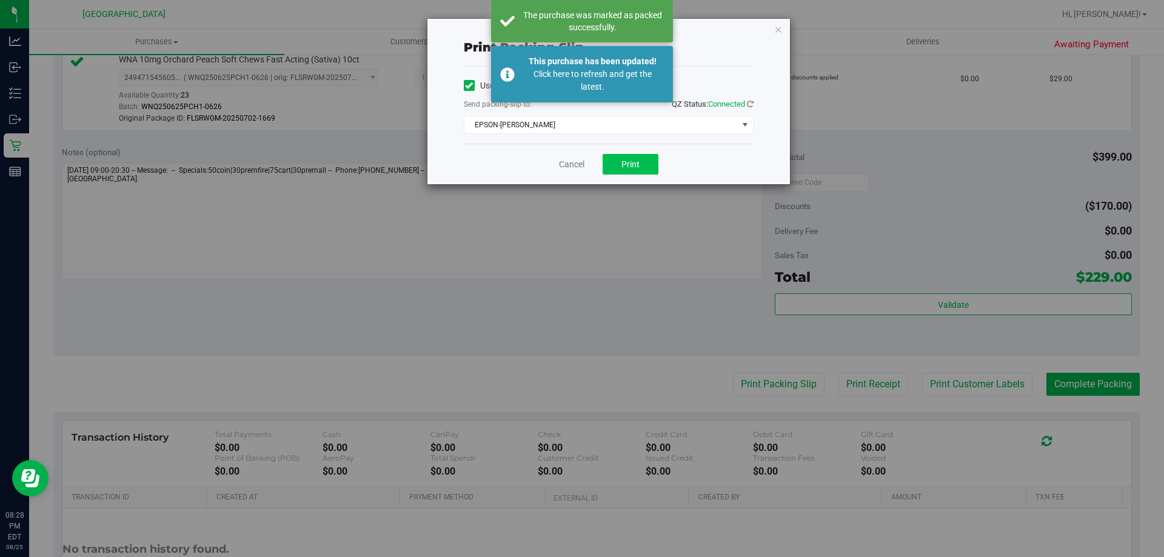 This screenshot has width=1164, height=557. Describe the element at coordinates (744, 125) in the screenshot. I see `span: select` at that location.